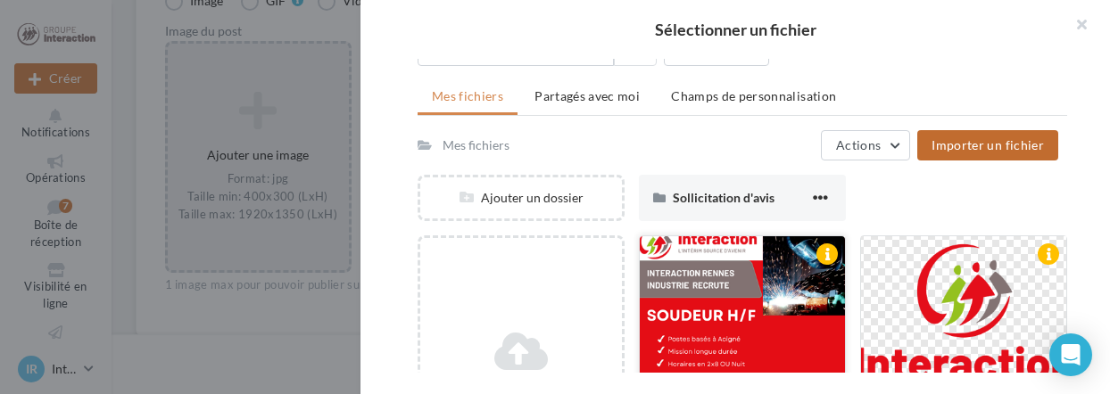 This screenshot has width=1110, height=394. Describe the element at coordinates (865, 145) in the screenshot. I see `button: Actions` at that location.